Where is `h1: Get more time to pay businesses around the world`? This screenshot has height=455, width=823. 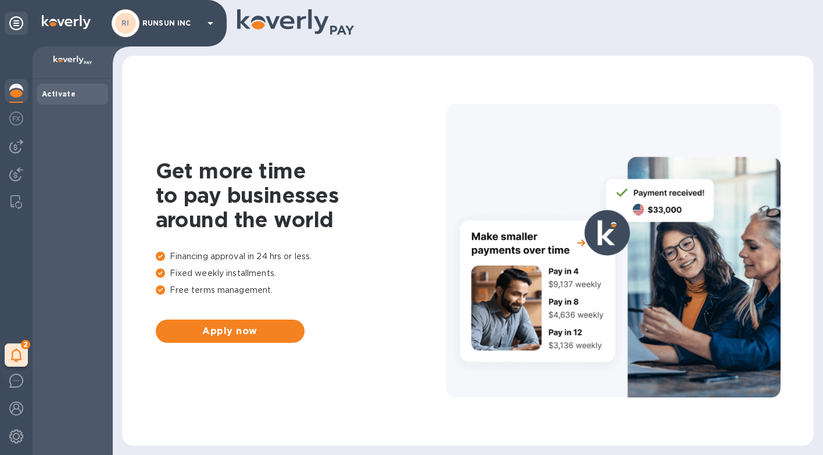
h1: Get more time to pay businesses around the world is located at coordinates (301, 195).